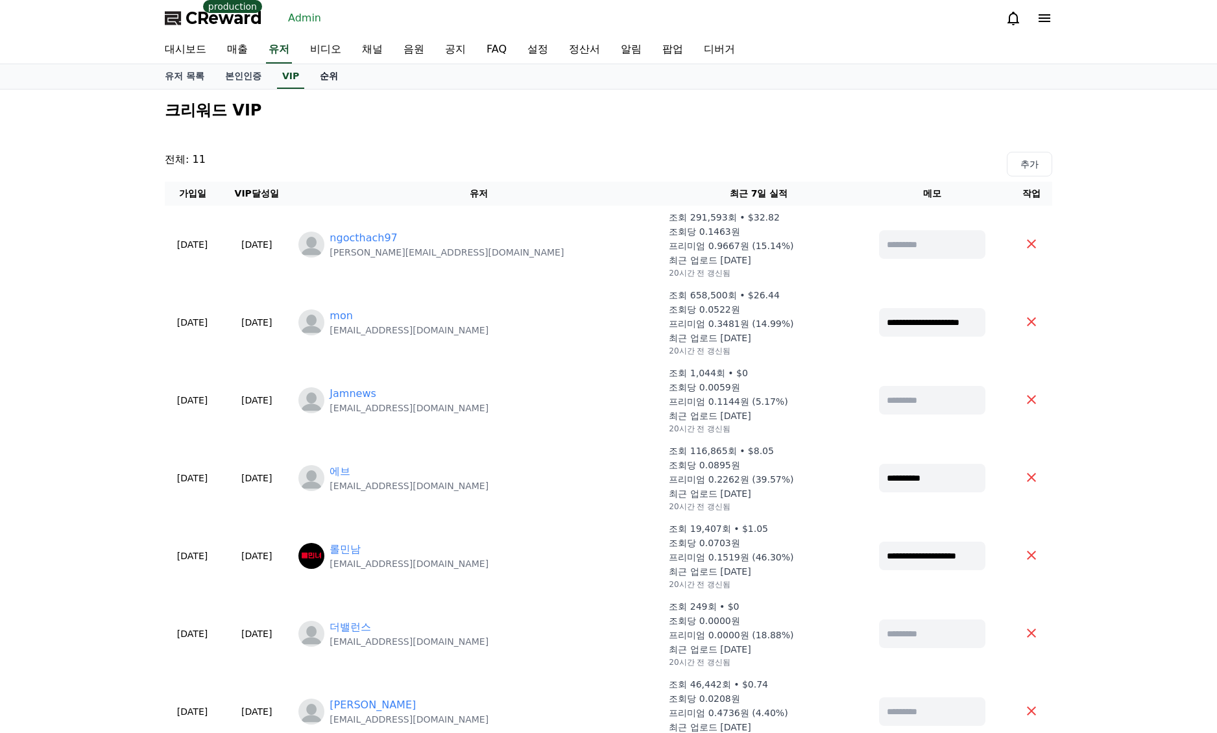 Image resolution: width=1217 pixels, height=733 pixels. I want to click on p: 프리미엄 0.9667원 (15.14%), so click(731, 246).